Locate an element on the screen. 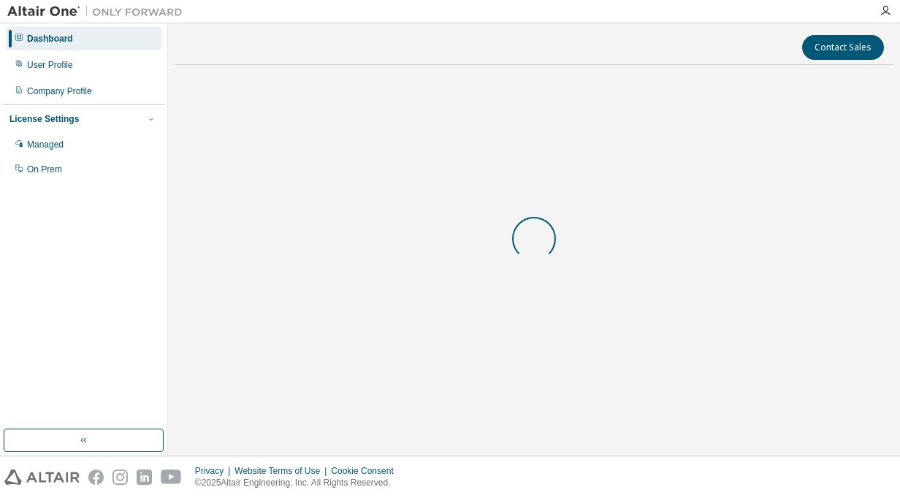 The width and height of the screenshot is (900, 498). img: linkedin.svg is located at coordinates (144, 477).